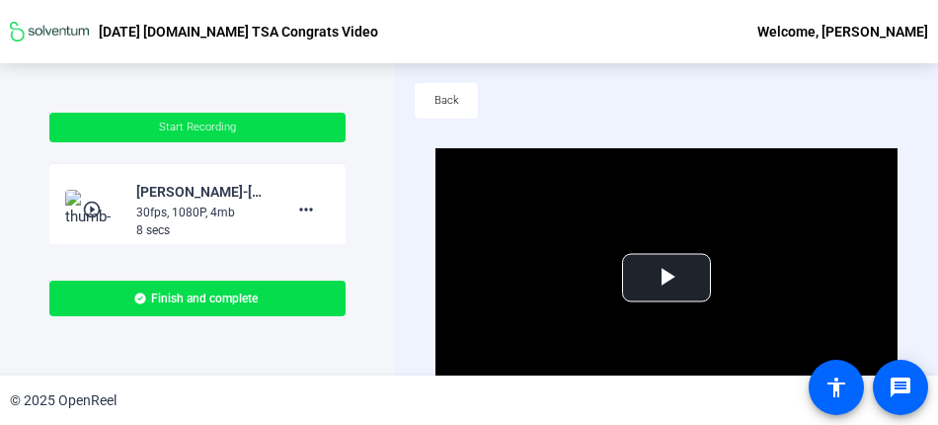  What do you see at coordinates (667, 277) in the screenshot?
I see `div: Video Player` at bounding box center [667, 277].